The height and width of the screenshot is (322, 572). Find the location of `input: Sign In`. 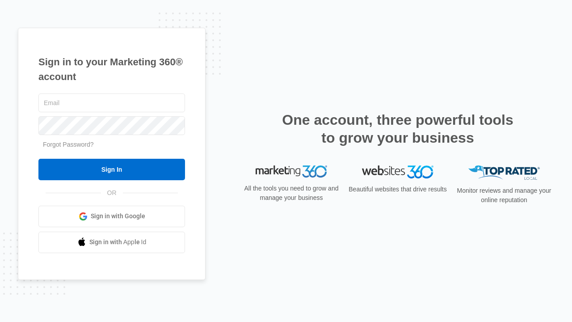

input: Sign In is located at coordinates (112, 169).